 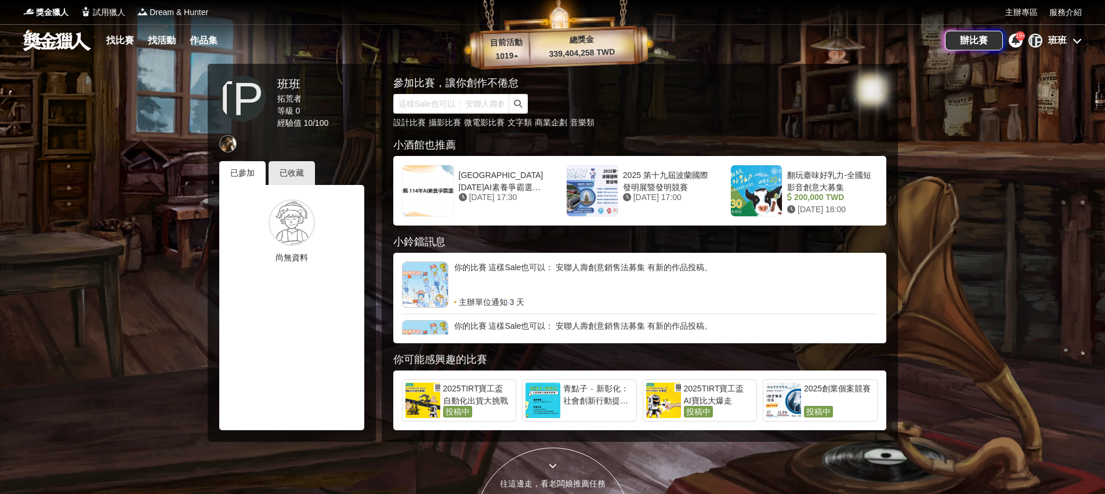 What do you see at coordinates (292, 173) in the screenshot?
I see `div: 已收藏` at bounding box center [292, 173].